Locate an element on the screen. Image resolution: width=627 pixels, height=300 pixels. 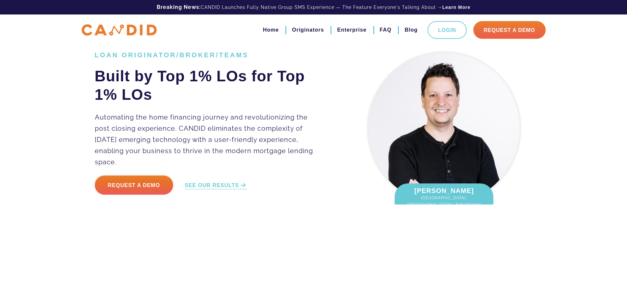
a: SEE OUR RESULTS is located at coordinates (216, 185).